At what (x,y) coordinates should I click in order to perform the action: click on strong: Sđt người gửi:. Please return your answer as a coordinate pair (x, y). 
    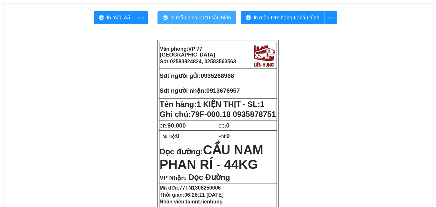
    Looking at the image, I should click on (180, 75).